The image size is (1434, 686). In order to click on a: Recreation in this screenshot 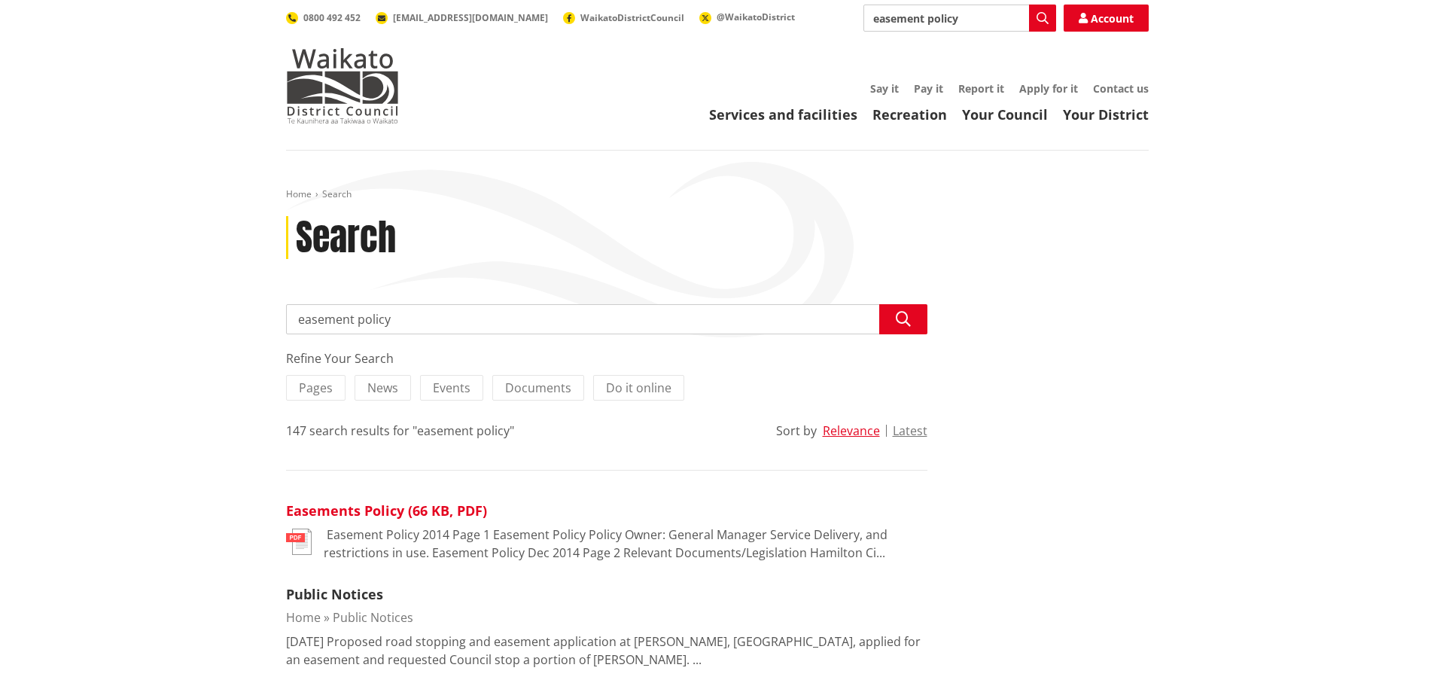, I will do `click(910, 114)`.